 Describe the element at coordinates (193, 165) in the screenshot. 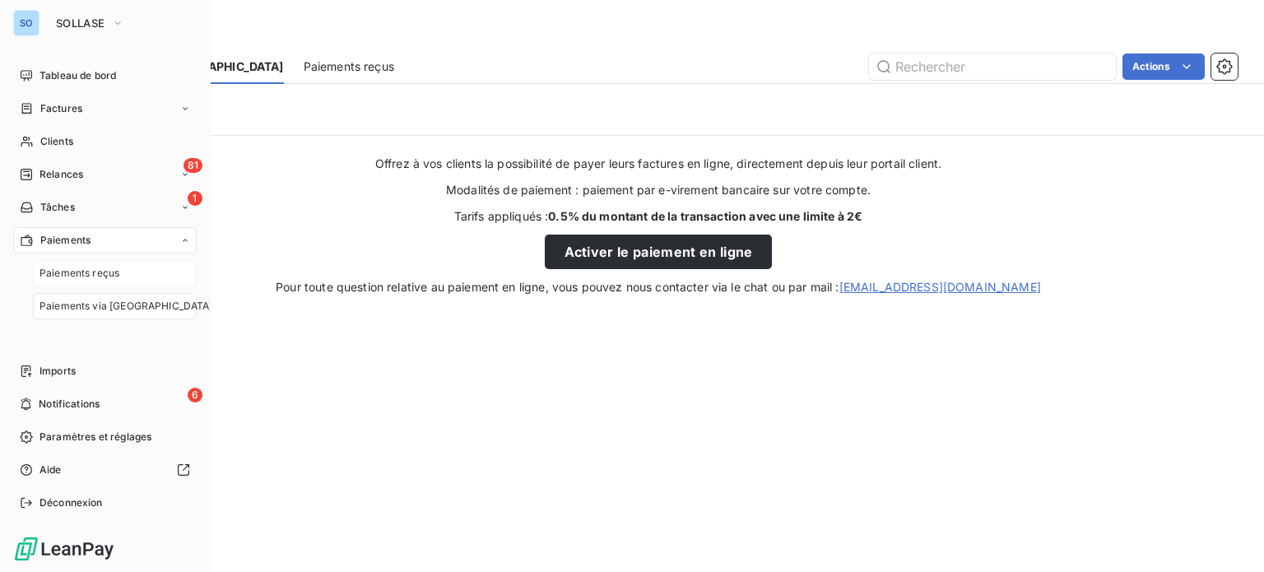

I see `span: 81` at that location.